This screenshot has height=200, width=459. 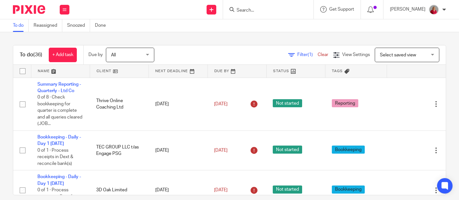 What do you see at coordinates (103, 25) in the screenshot?
I see `a: Done` at bounding box center [103, 25].